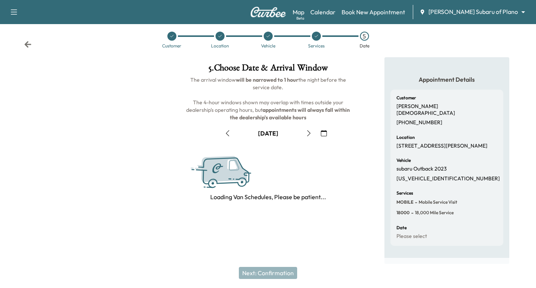  Describe the element at coordinates (268, 99) in the screenshot. I see `span: The arrival window the night before the service date. The 4-hour windows shown may overlap with t...` at that location.